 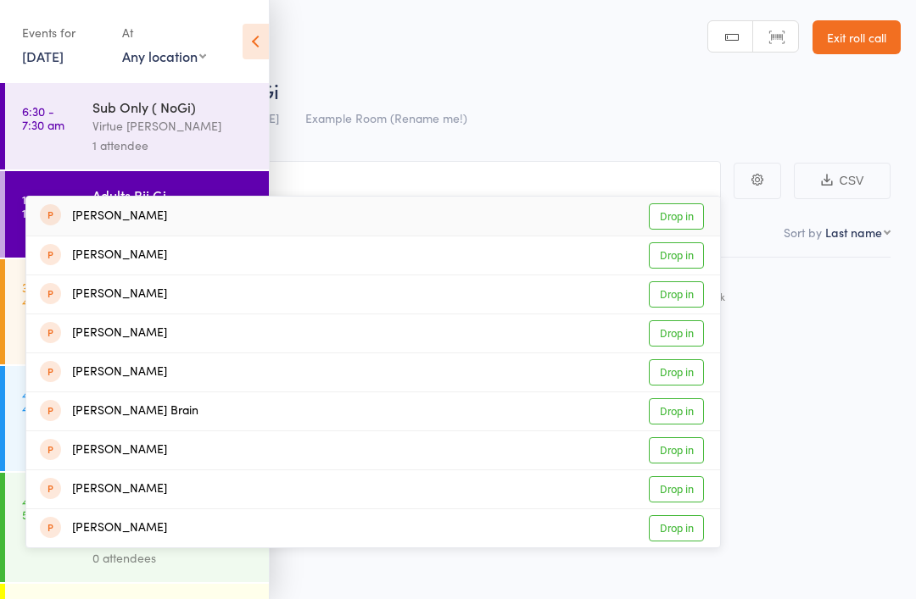 What do you see at coordinates (44, 508) in the screenshot?
I see `time: 4:45 - 5:30 pm` at bounding box center [44, 508].